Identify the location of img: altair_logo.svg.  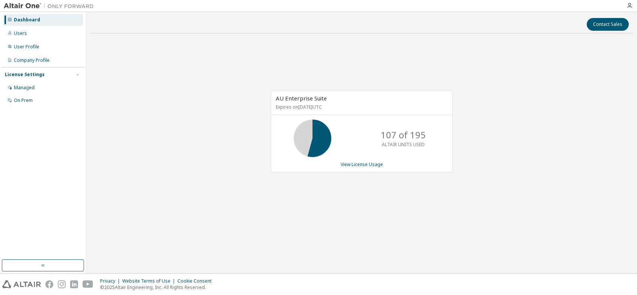
(21, 285).